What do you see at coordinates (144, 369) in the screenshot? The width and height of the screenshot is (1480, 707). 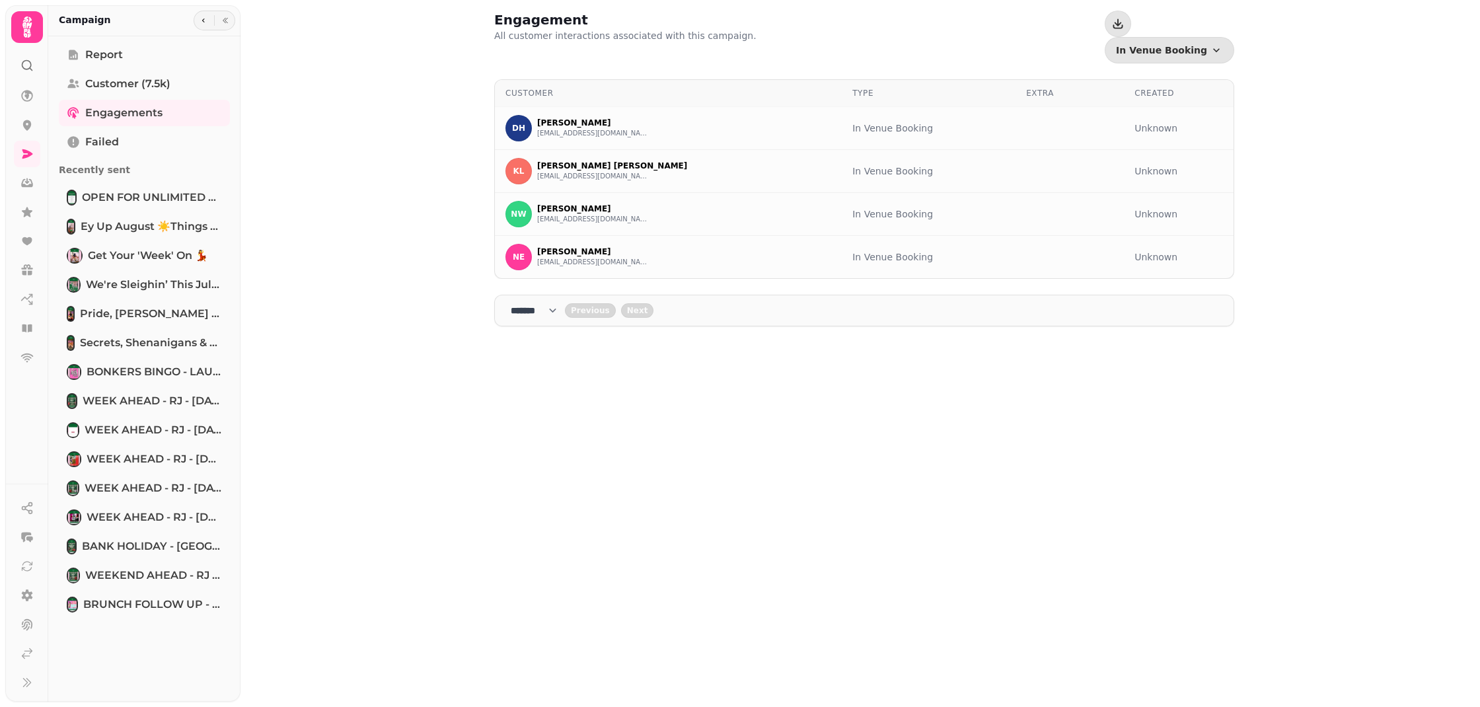 I see `nav: Tabs` at bounding box center [144, 369].